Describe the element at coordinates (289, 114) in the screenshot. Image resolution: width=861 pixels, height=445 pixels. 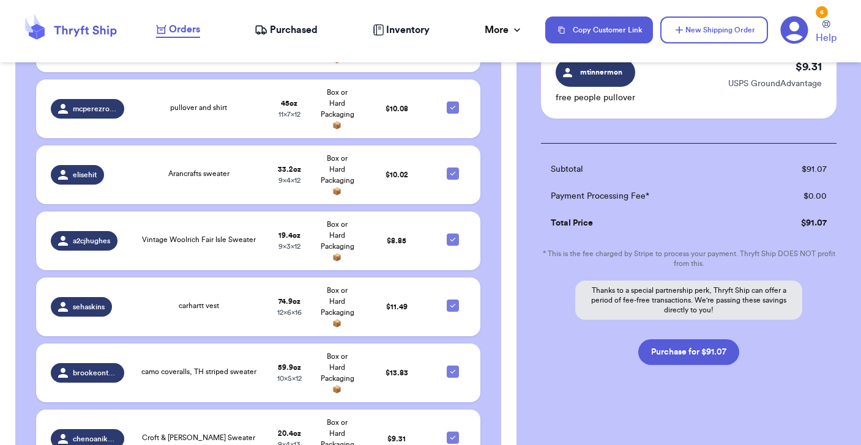
I see `span: 11 x 7 x 12` at that location.